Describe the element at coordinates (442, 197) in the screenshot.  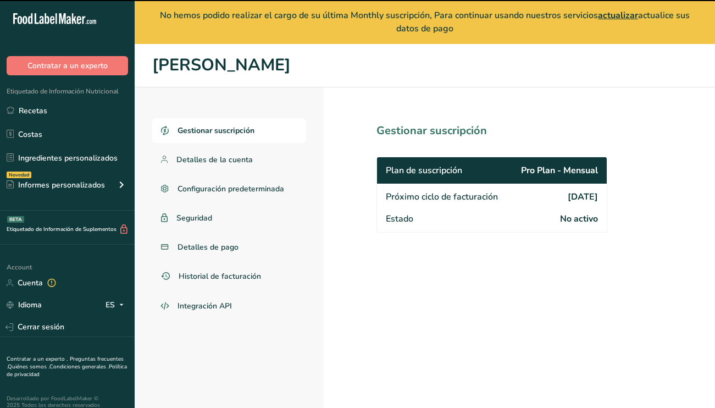
I see `span: Próximo ciclo de facturación` at that location.